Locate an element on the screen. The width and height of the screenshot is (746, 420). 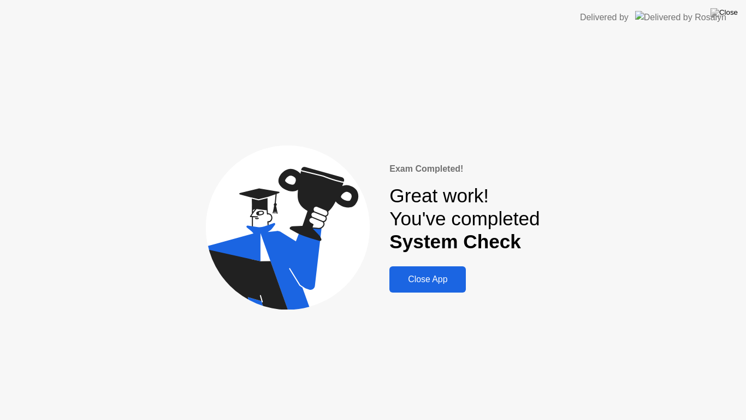
img: Delivered by Rosalyn is located at coordinates (681, 17).